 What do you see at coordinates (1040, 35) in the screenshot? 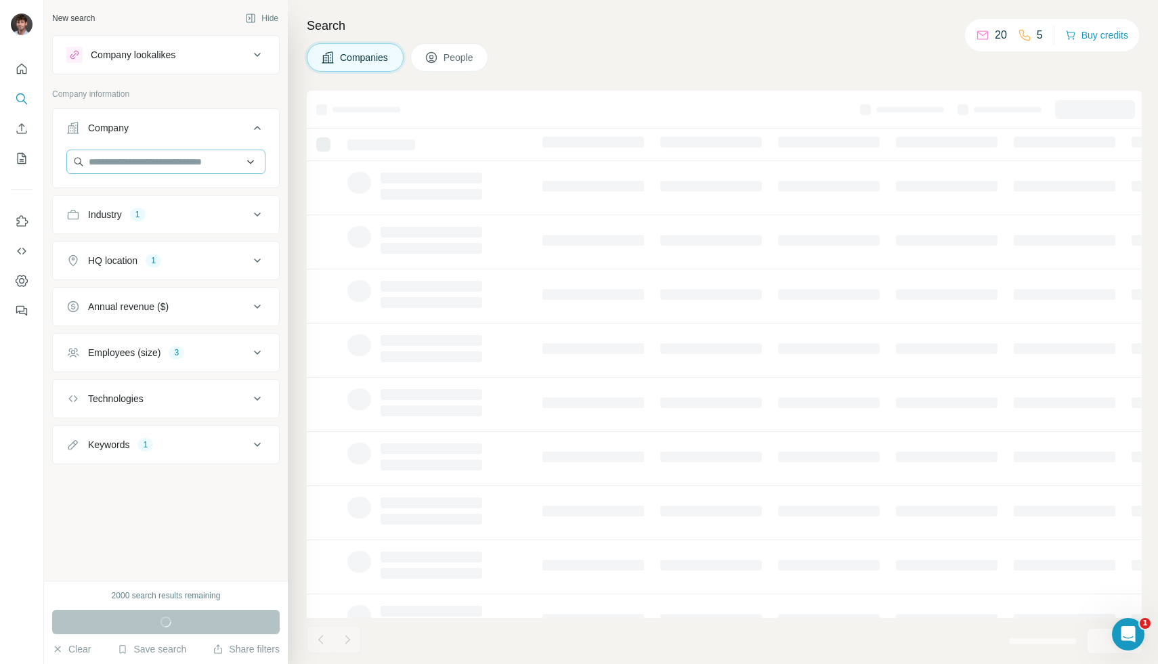
I see `p: 5` at bounding box center [1040, 35].